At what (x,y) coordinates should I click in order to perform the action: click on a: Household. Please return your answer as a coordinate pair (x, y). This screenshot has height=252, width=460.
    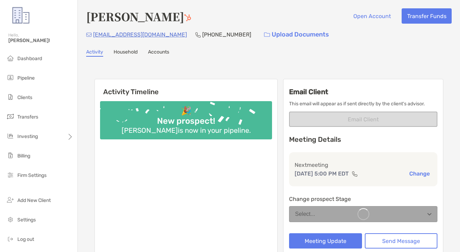
    Looking at the image, I should click on (125, 53).